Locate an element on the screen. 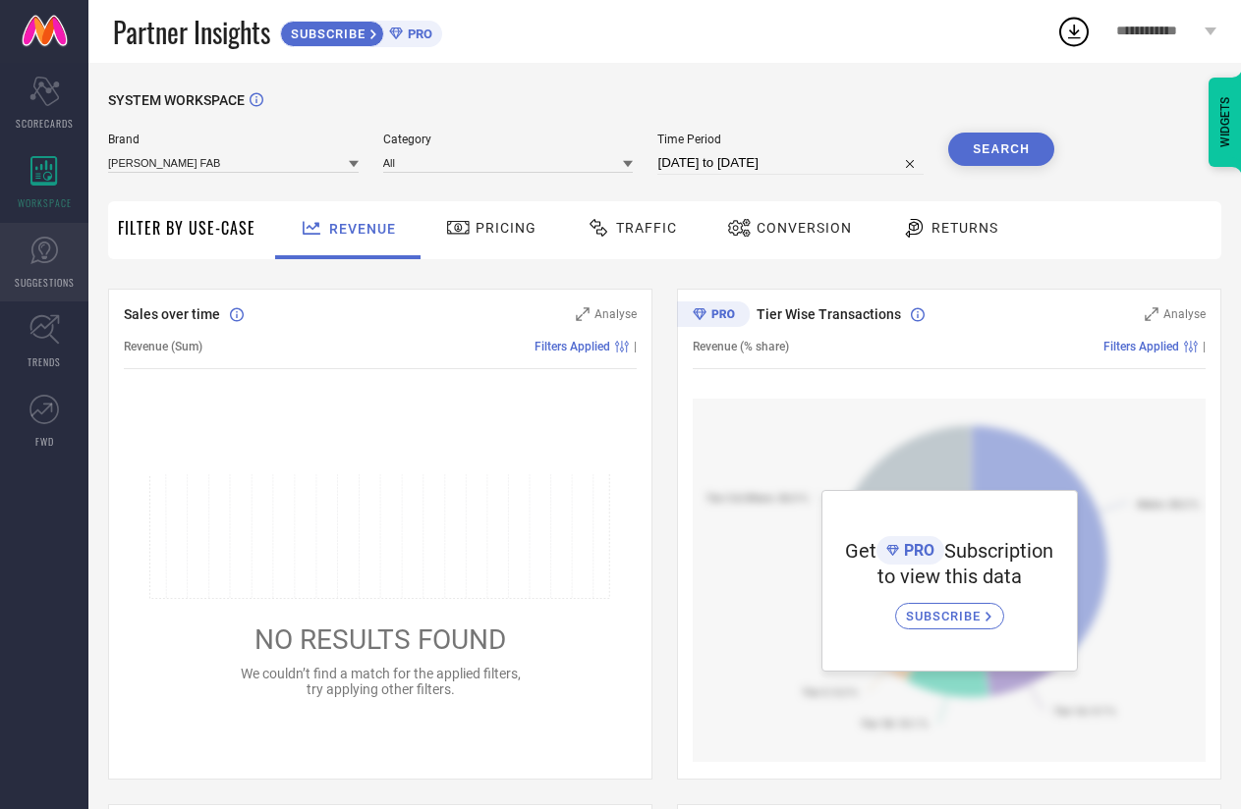 This screenshot has height=809, width=1241. div: Premium is located at coordinates (713, 316).